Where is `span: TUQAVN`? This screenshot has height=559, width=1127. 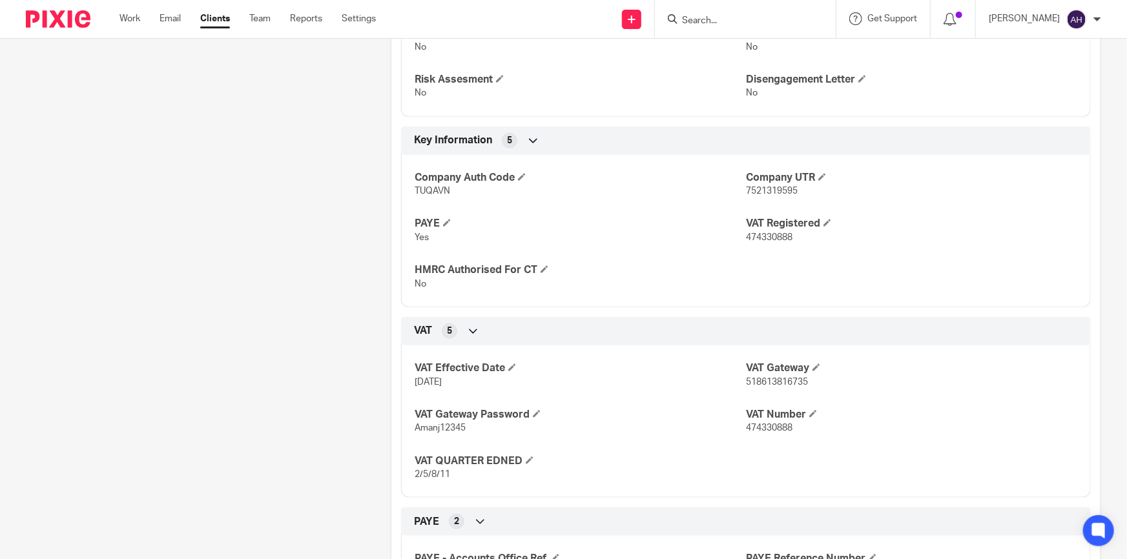
span: TUQAVN is located at coordinates (432, 191).